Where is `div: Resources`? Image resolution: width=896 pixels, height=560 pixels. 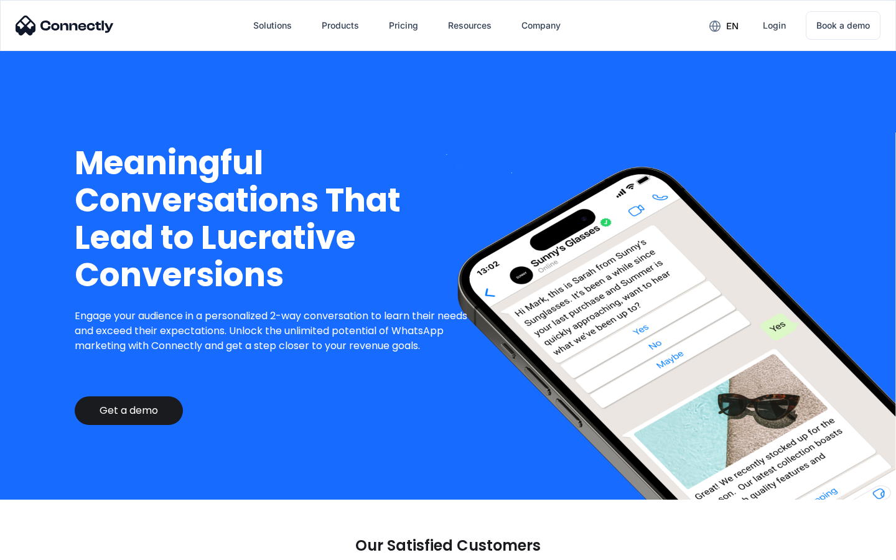
div: Resources is located at coordinates (470, 26).